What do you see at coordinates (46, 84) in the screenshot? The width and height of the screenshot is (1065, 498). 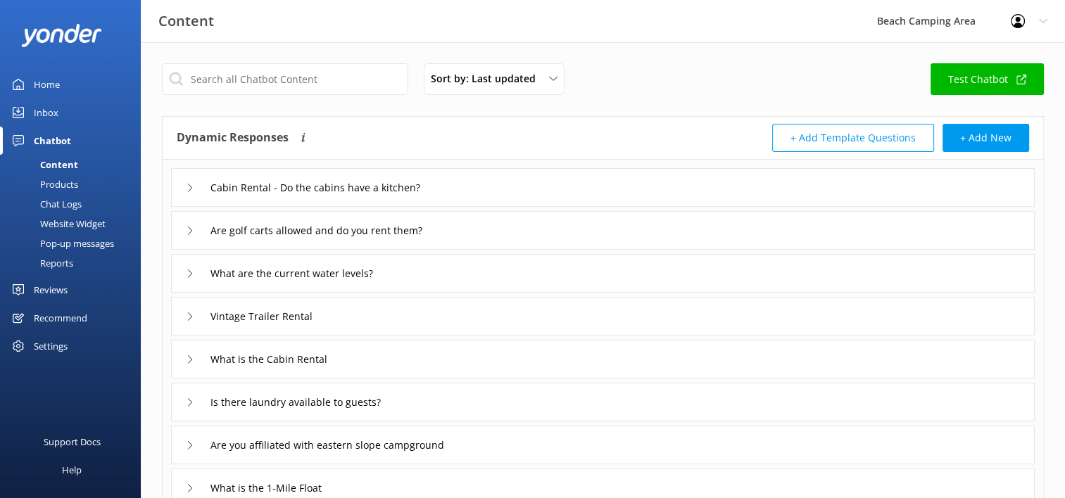 I see `div: Home` at bounding box center [46, 84].